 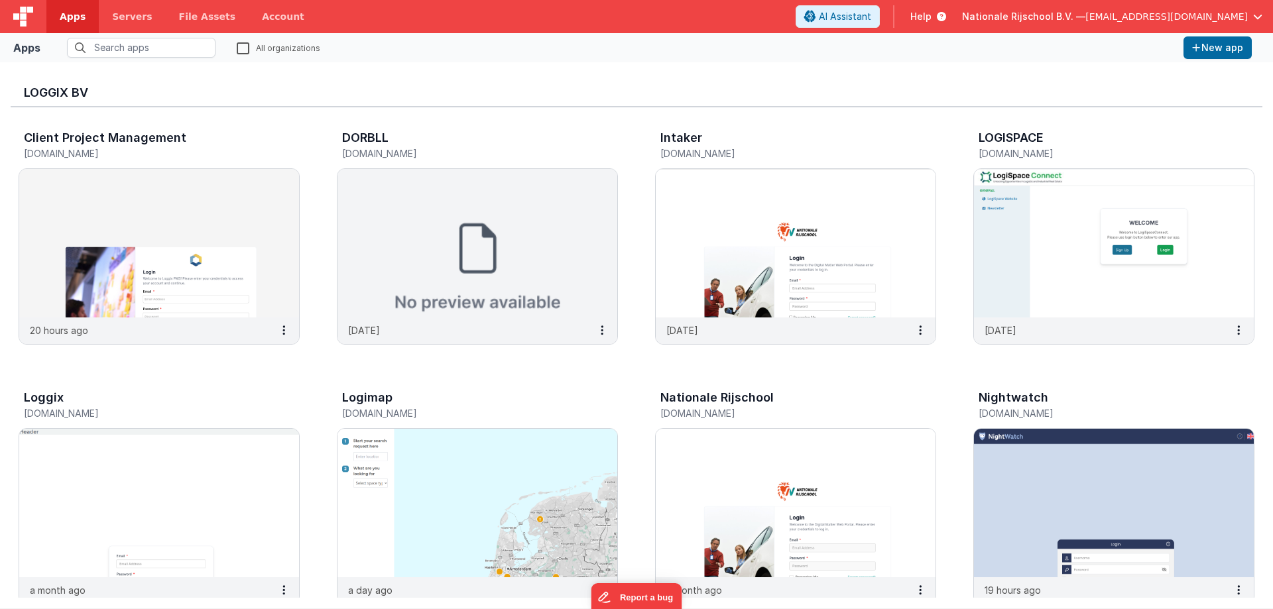 What do you see at coordinates (27, 48) in the screenshot?
I see `div: Apps` at bounding box center [27, 48].